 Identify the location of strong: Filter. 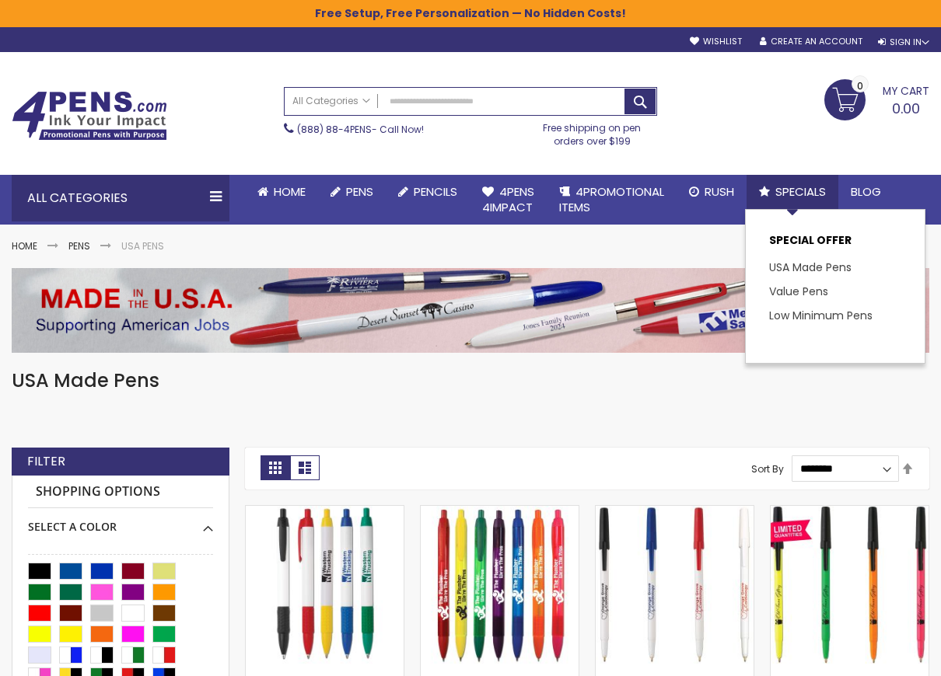
(46, 462).